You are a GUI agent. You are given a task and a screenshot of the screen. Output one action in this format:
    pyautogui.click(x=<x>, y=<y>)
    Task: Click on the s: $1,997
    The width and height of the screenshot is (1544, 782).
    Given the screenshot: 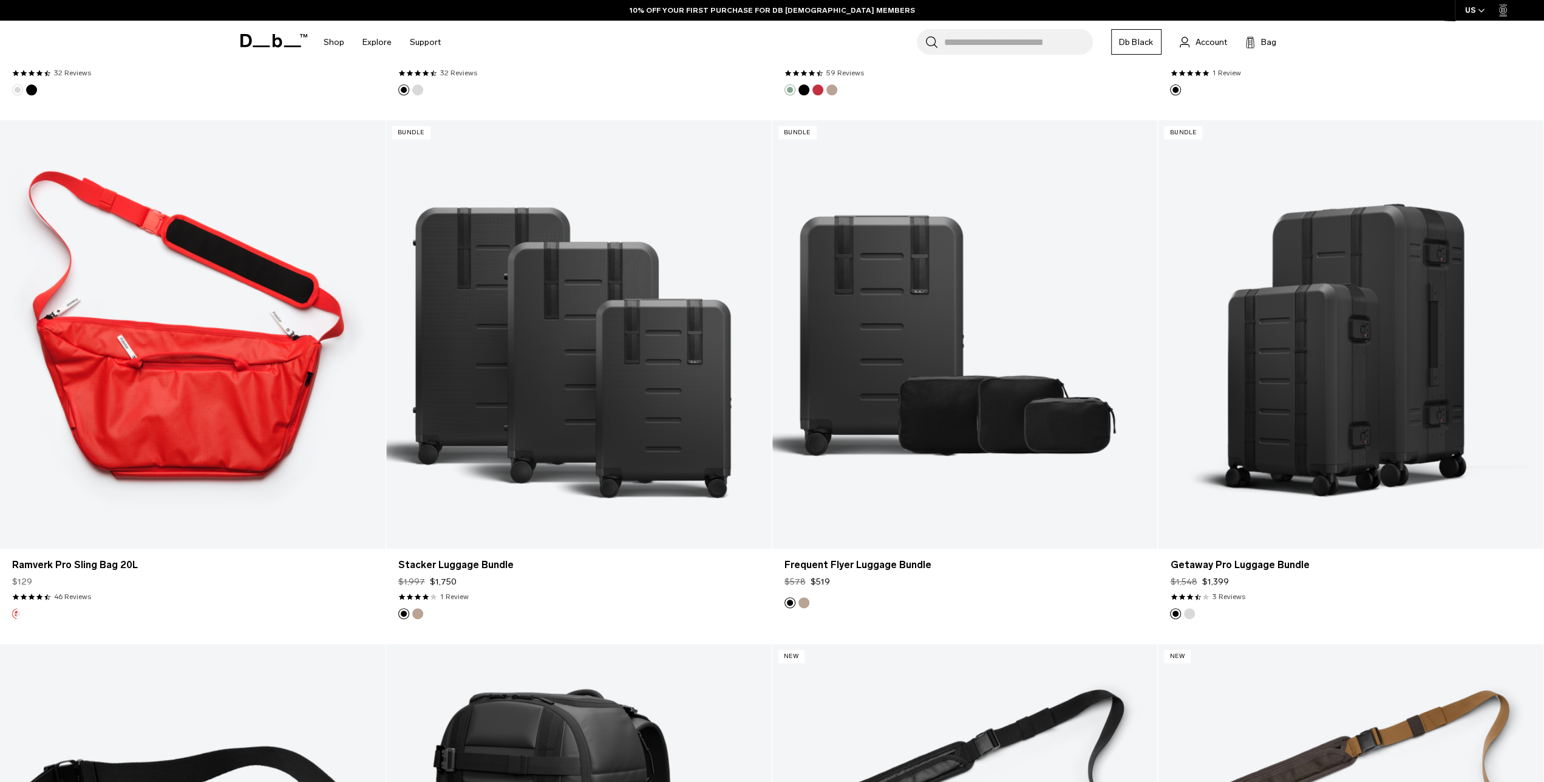 What is the action you would take?
    pyautogui.click(x=412, y=581)
    